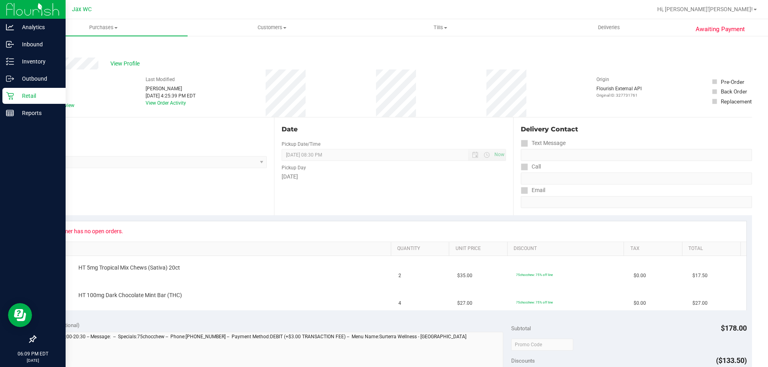 The width and height of the screenshot is (768, 367). I want to click on a: Total, so click(713, 249).